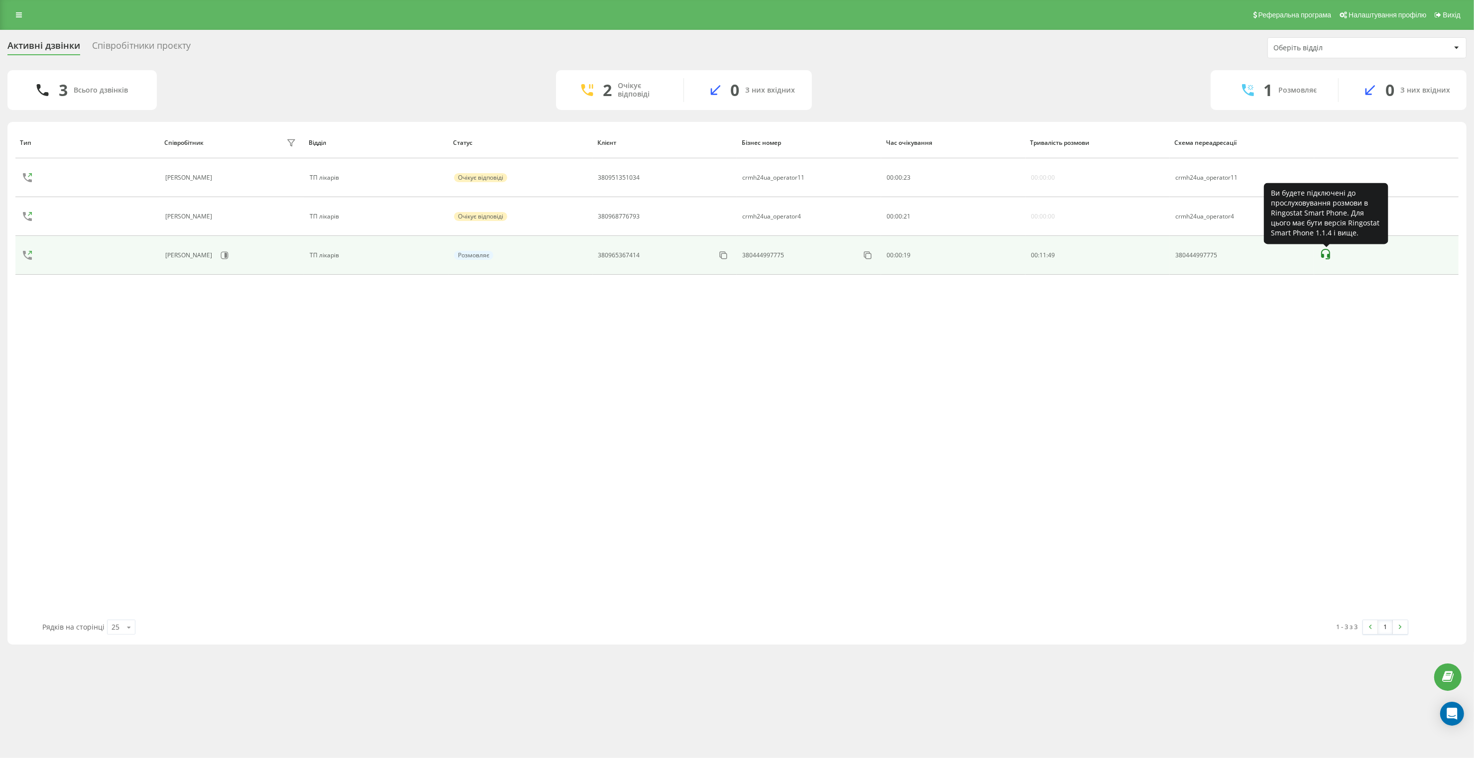 The image size is (1474, 758). What do you see at coordinates (1051, 255) in the screenshot?
I see `span: 49` at bounding box center [1051, 255].